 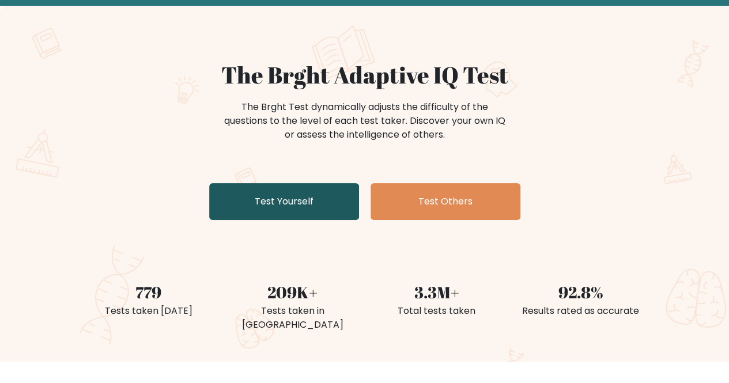 What do you see at coordinates (437, 292) in the screenshot?
I see `div: 3.3M+` at bounding box center [437, 292].